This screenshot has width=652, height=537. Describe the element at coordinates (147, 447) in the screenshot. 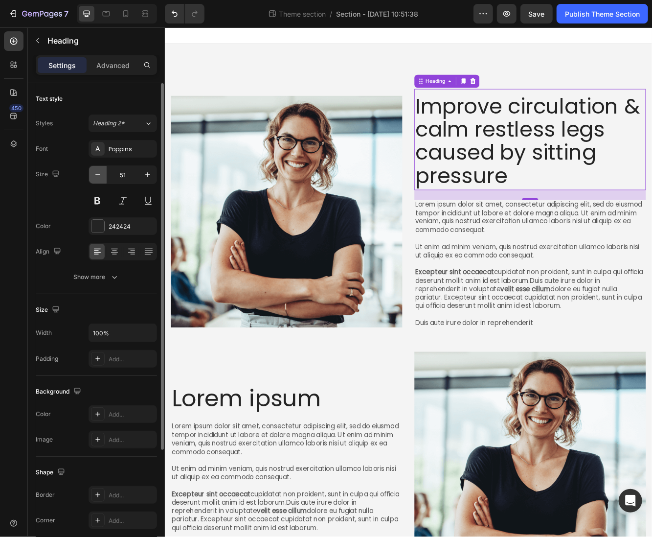

I see `h2: Lorem ipsum` at that location.